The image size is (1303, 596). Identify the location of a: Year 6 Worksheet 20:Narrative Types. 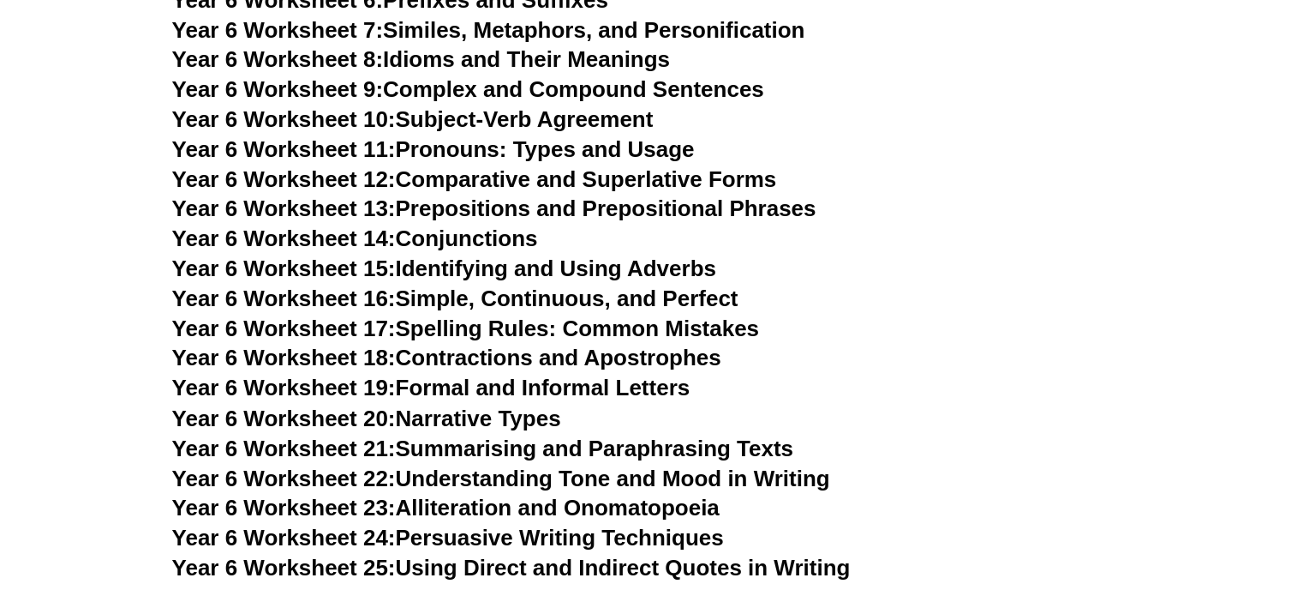
(367, 417).